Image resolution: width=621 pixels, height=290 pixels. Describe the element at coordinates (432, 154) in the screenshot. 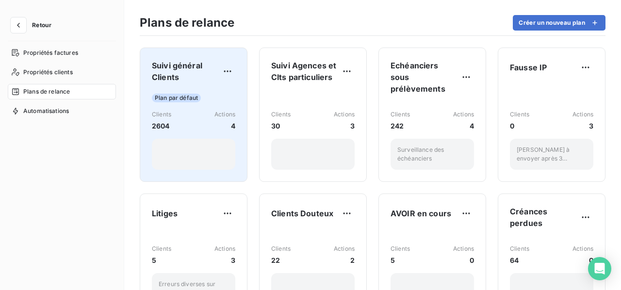

I see `p: Surveillance des échéanciers` at that location.